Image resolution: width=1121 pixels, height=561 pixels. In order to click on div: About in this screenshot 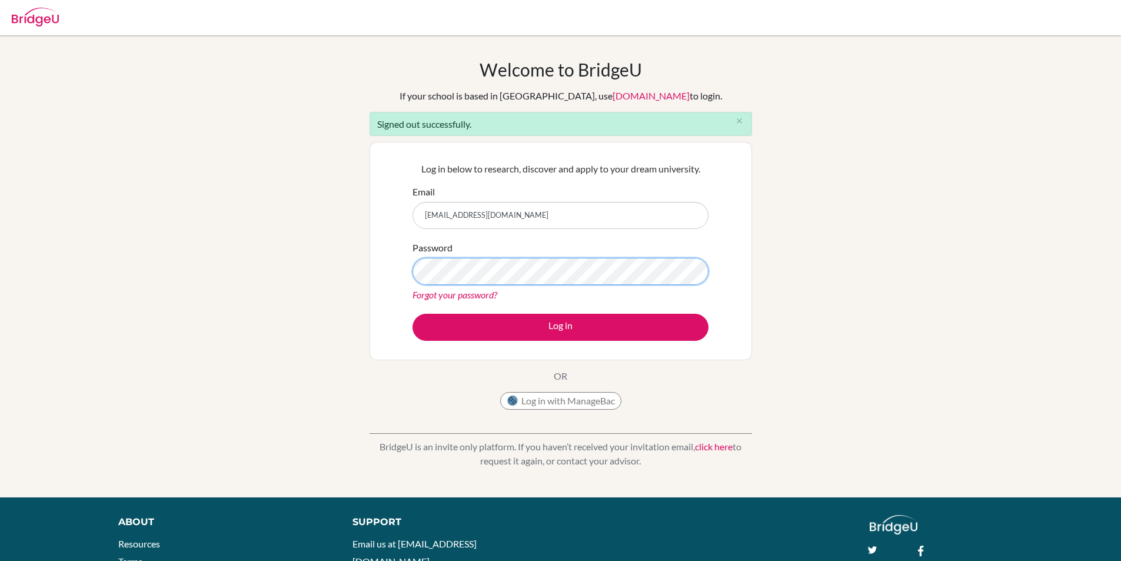, I will do `click(222, 522)`.